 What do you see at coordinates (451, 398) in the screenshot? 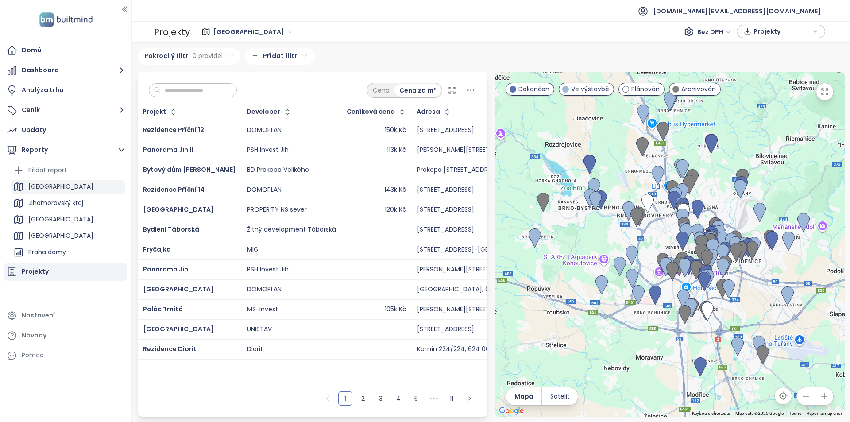
I see `a: 11` at bounding box center [451, 398].